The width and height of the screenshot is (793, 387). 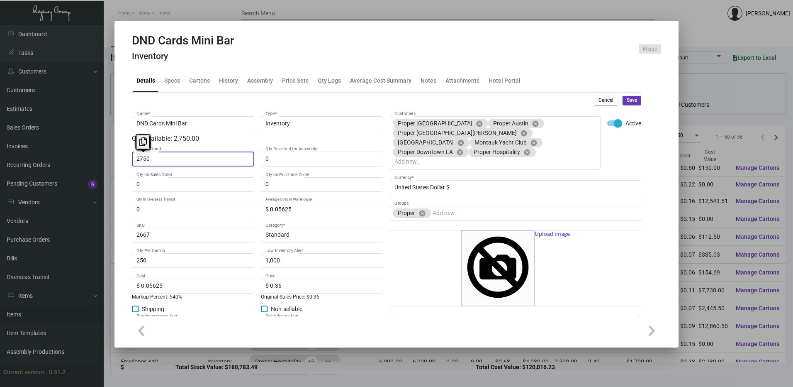 What do you see at coordinates (287, 309) in the screenshot?
I see `span: Non-sellable` at bounding box center [287, 309].